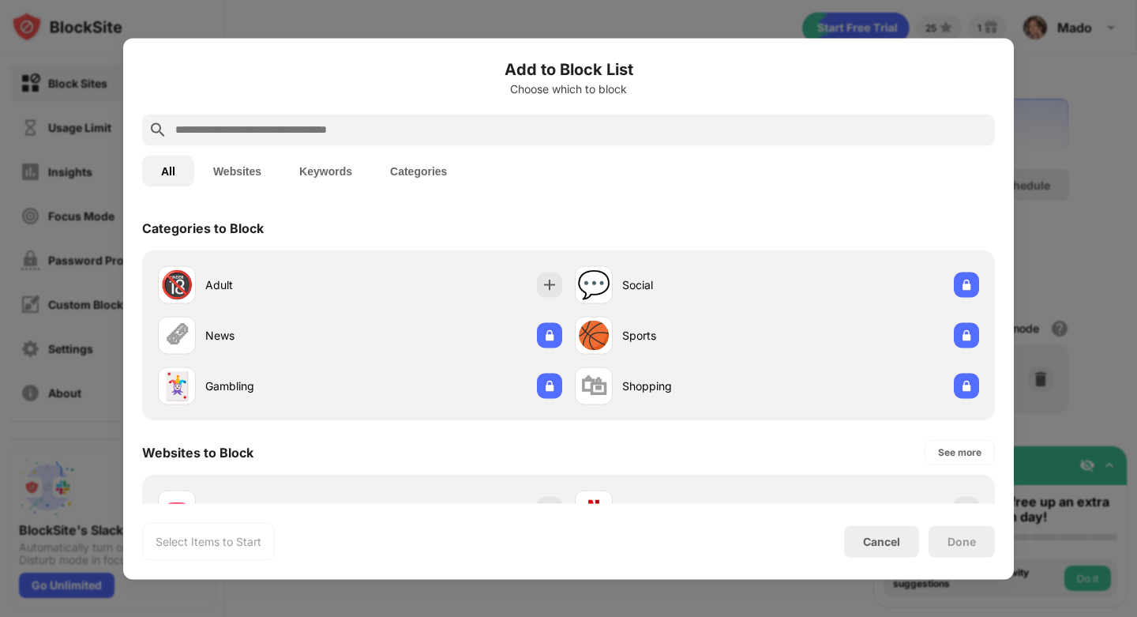 The image size is (1137, 617). Describe the element at coordinates (283, 335) in the screenshot. I see `div: News` at that location.